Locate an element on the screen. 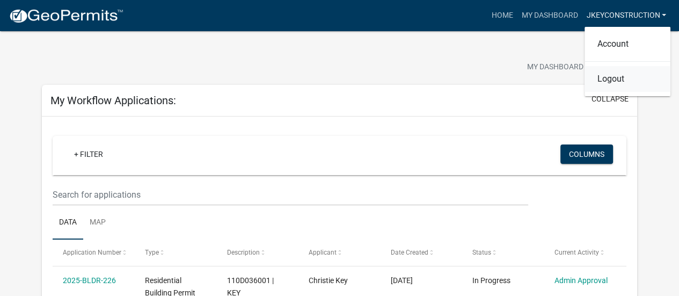 The width and height of the screenshot is (679, 296). a: Logout is located at coordinates (628, 79).